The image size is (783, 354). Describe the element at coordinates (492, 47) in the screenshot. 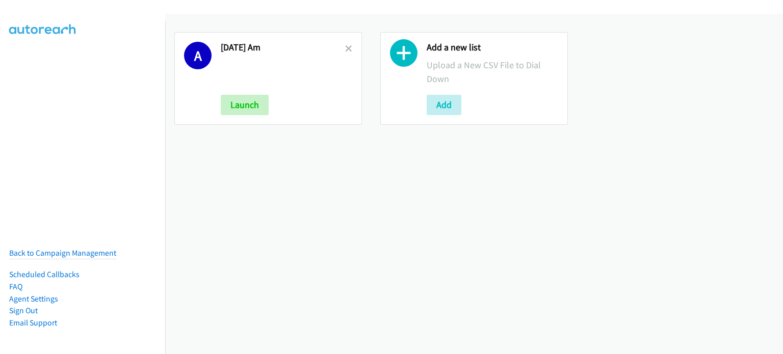

I see `h2: Add a new list` at that location.